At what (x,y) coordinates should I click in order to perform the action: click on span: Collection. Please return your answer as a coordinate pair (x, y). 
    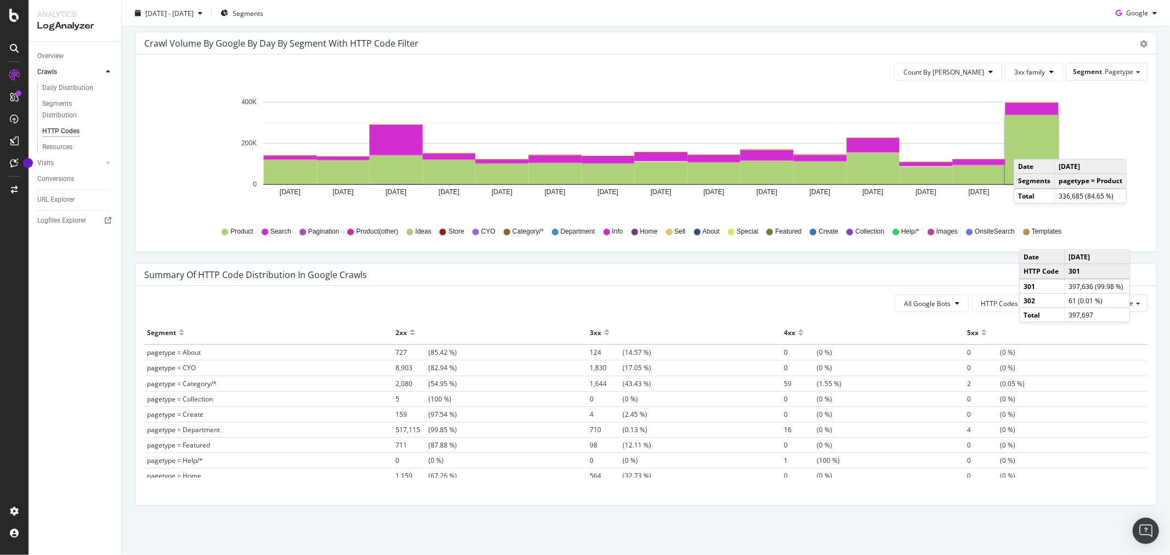
    Looking at the image, I should click on (869, 231).